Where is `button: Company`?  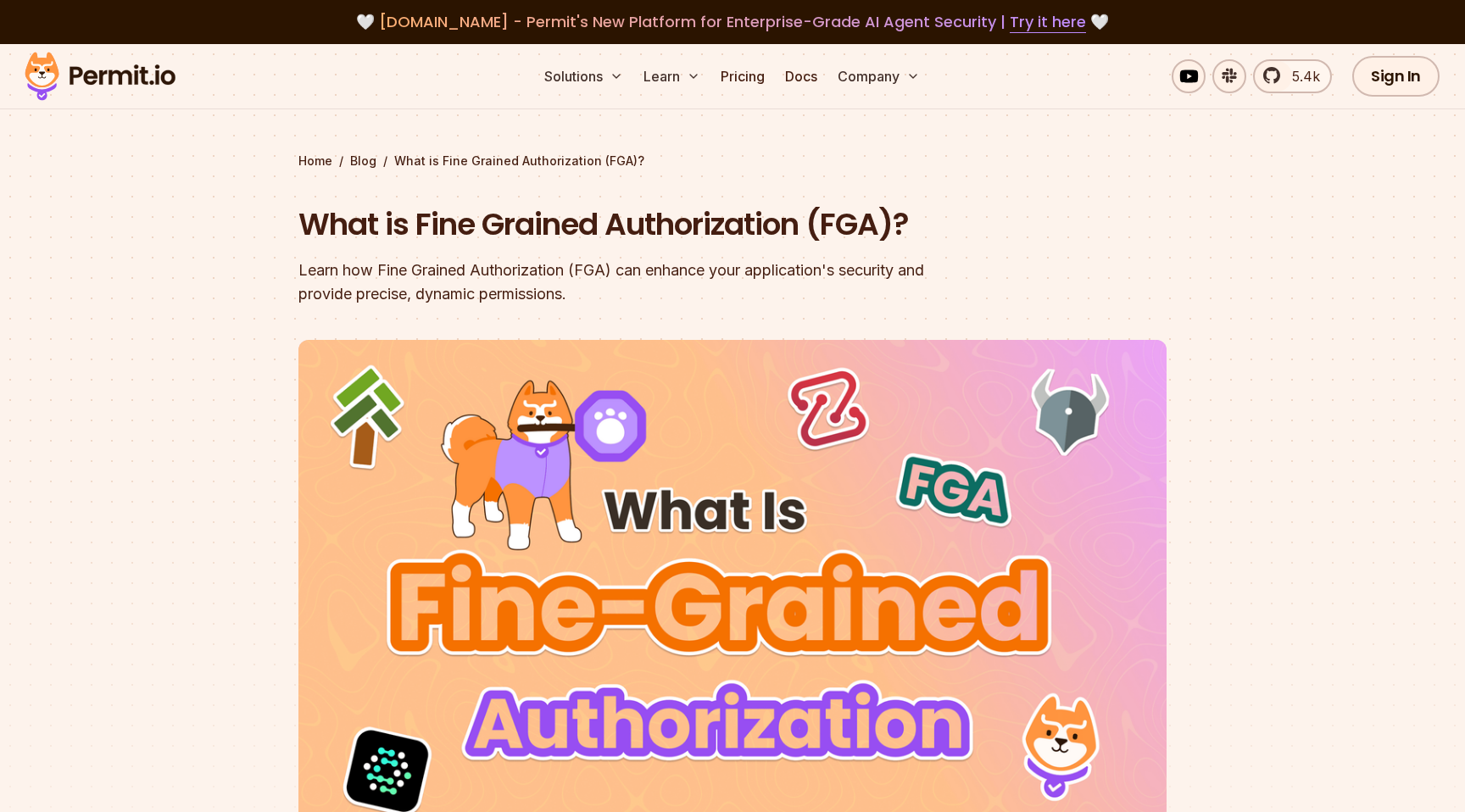
button: Company is located at coordinates (878, 76).